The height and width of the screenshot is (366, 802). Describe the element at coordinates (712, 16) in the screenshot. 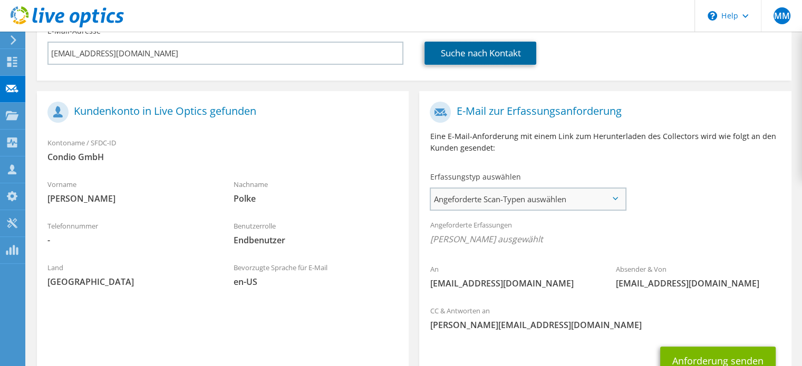

I see `svg: \n` at that location.